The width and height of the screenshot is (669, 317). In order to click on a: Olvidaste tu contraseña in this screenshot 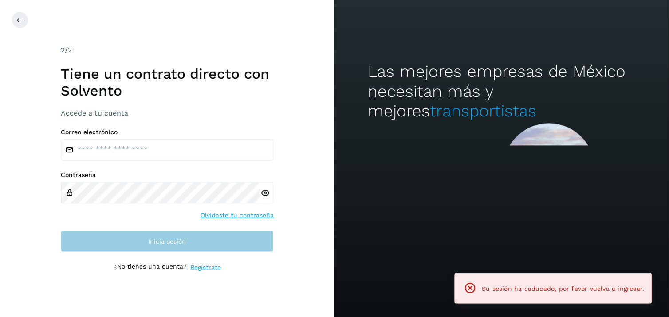, I will do `click(237, 215)`.